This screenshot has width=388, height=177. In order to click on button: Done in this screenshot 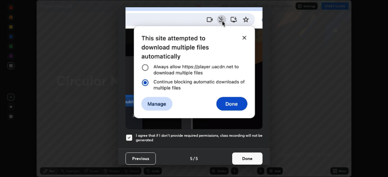, I will do `click(247, 159)`.